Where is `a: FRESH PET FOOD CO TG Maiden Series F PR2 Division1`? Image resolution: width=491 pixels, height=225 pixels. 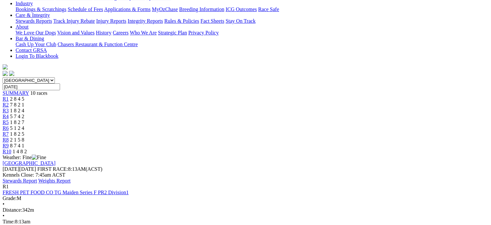
a: FRESH PET FOOD CO TG Maiden Series F PR2 Division1 is located at coordinates (66, 192).